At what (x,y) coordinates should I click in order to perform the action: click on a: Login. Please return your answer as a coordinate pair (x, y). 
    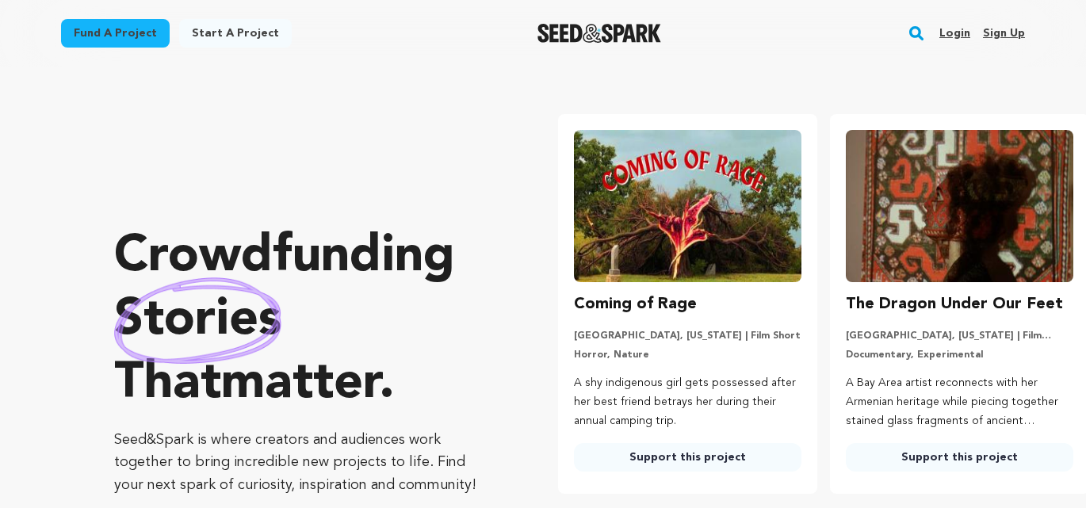
    Looking at the image, I should click on (955, 33).